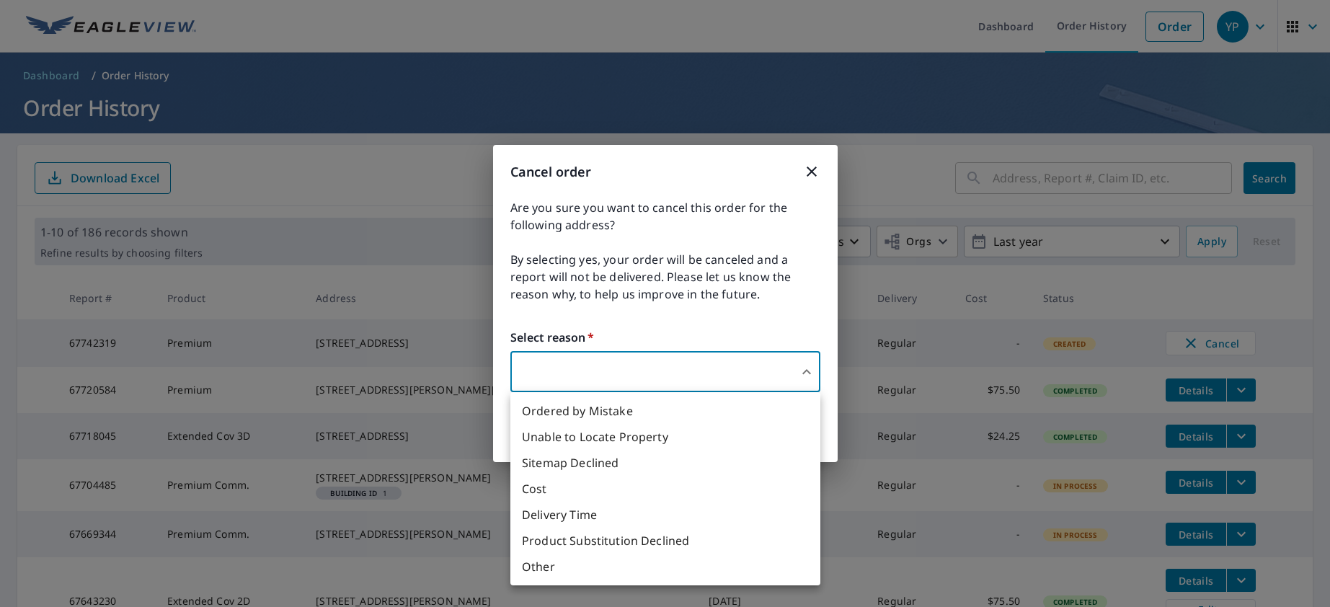 Image resolution: width=1330 pixels, height=607 pixels. What do you see at coordinates (665, 566) in the screenshot?
I see `li: Other` at bounding box center [665, 566].